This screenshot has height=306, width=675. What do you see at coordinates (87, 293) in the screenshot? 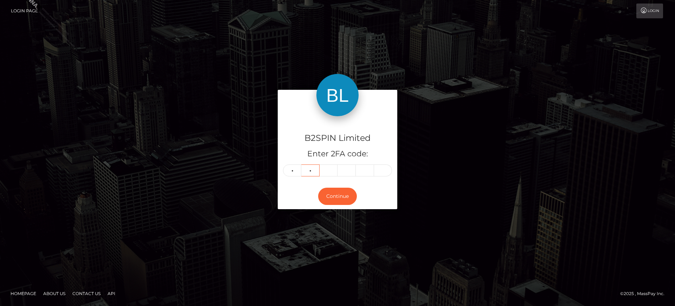
I see `a: Contact Us` at bounding box center [87, 293].